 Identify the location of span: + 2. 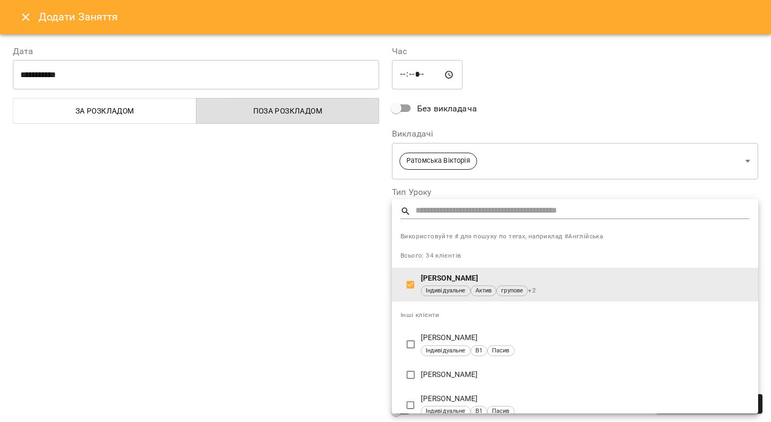
(532, 291).